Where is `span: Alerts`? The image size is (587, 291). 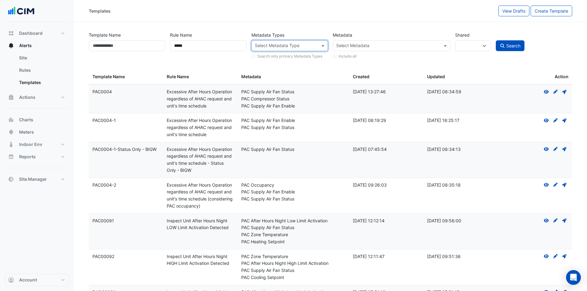
span: Alerts is located at coordinates (25, 46).